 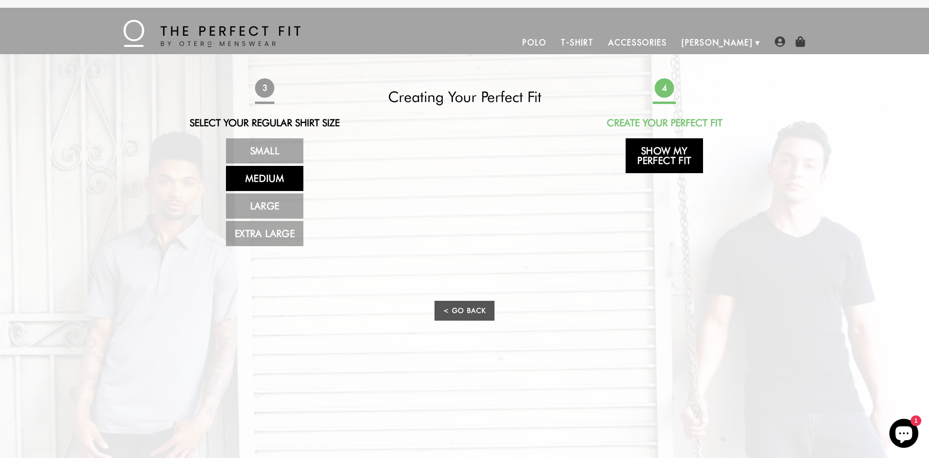 What do you see at coordinates (465, 97) in the screenshot?
I see `h2: Creating Your Perfect Fit` at bounding box center [465, 97].